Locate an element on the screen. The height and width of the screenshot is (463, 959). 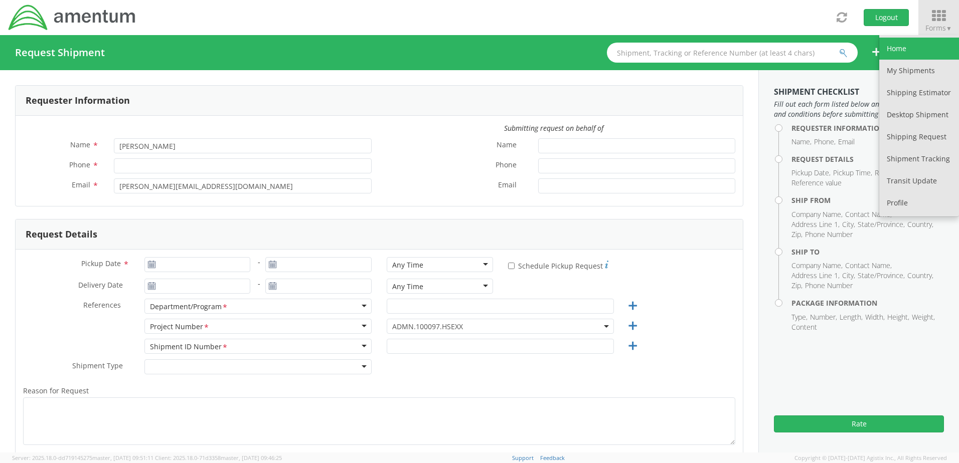
li: Width is located at coordinates (875, 317).